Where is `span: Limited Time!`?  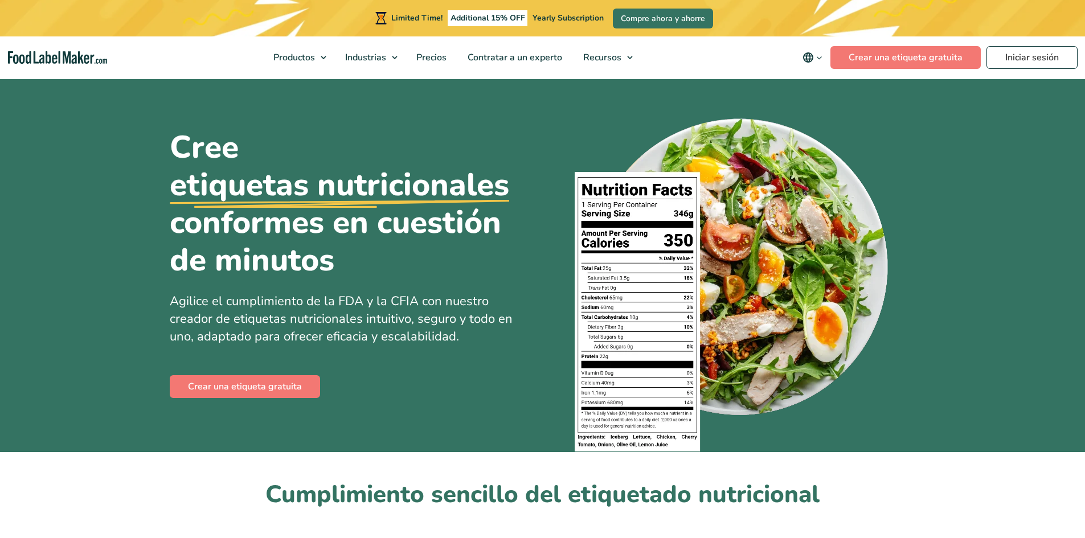 span: Limited Time! is located at coordinates (417, 18).